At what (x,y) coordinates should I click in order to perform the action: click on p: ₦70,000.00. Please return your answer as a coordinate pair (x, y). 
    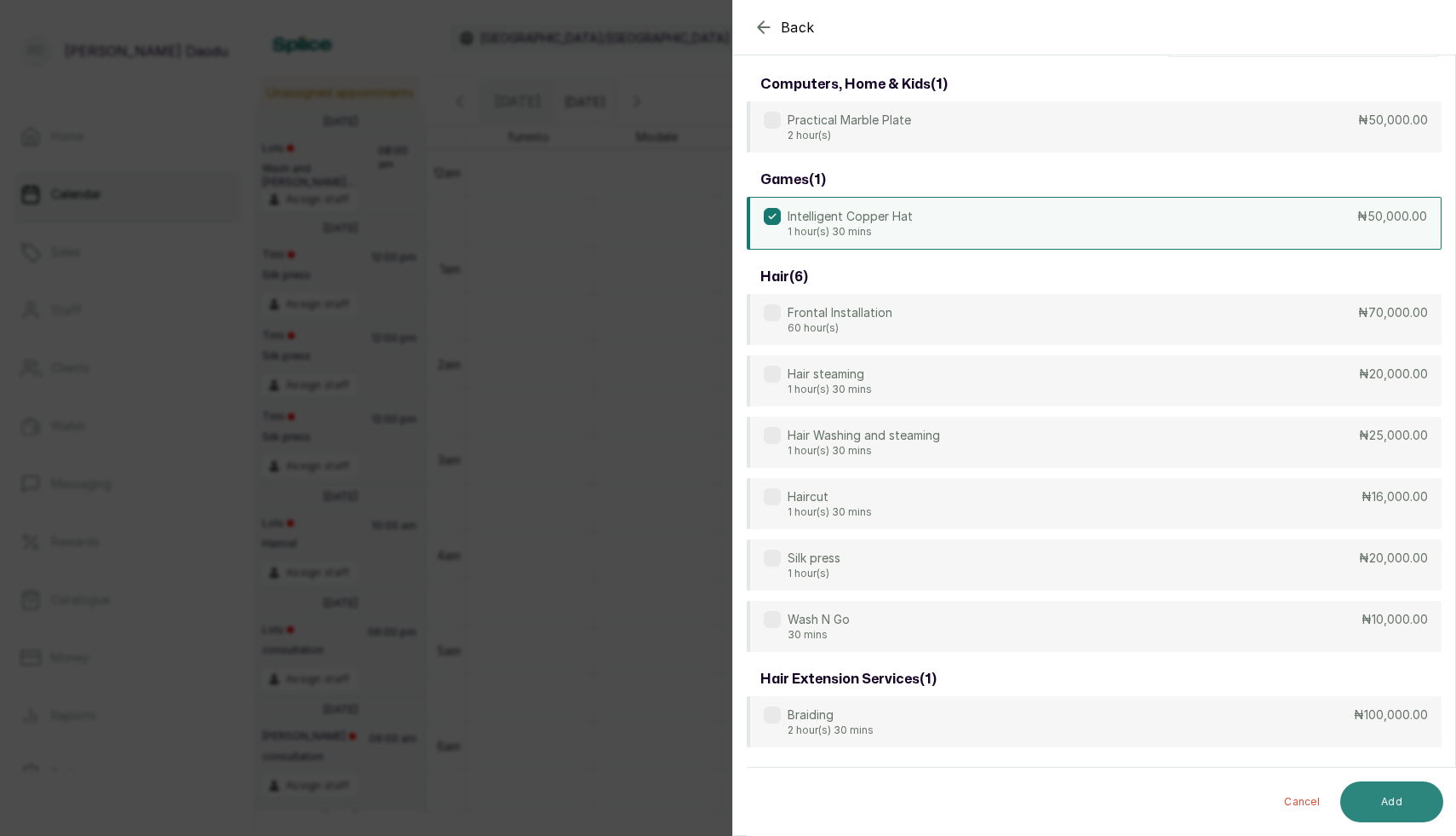
    Looking at the image, I should click on (1393, 313).